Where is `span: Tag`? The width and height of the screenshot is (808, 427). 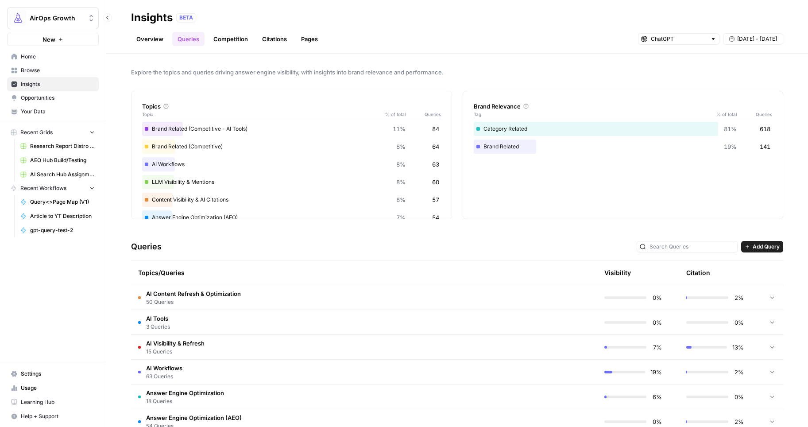
span: Tag is located at coordinates (592, 114).